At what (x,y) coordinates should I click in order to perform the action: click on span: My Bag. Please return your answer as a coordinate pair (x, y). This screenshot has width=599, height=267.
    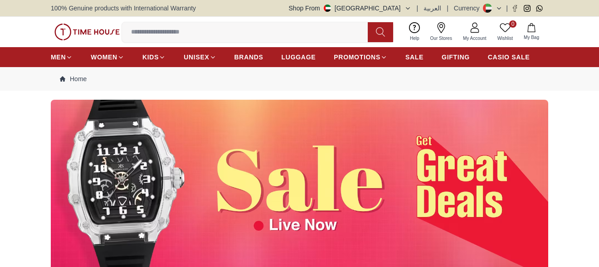
    Looking at the image, I should click on (531, 37).